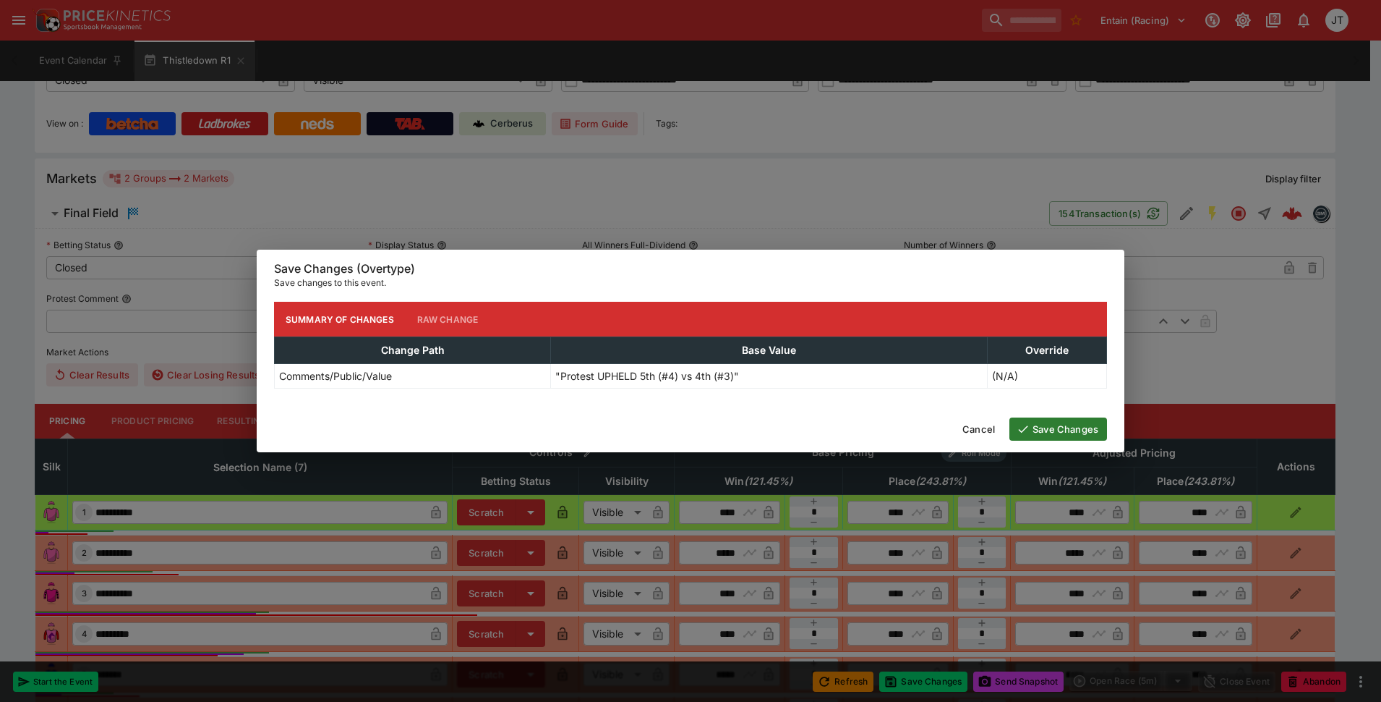 The width and height of the screenshot is (1381, 702). Describe the element at coordinates (769, 350) in the screenshot. I see `th: Base Value` at that location.